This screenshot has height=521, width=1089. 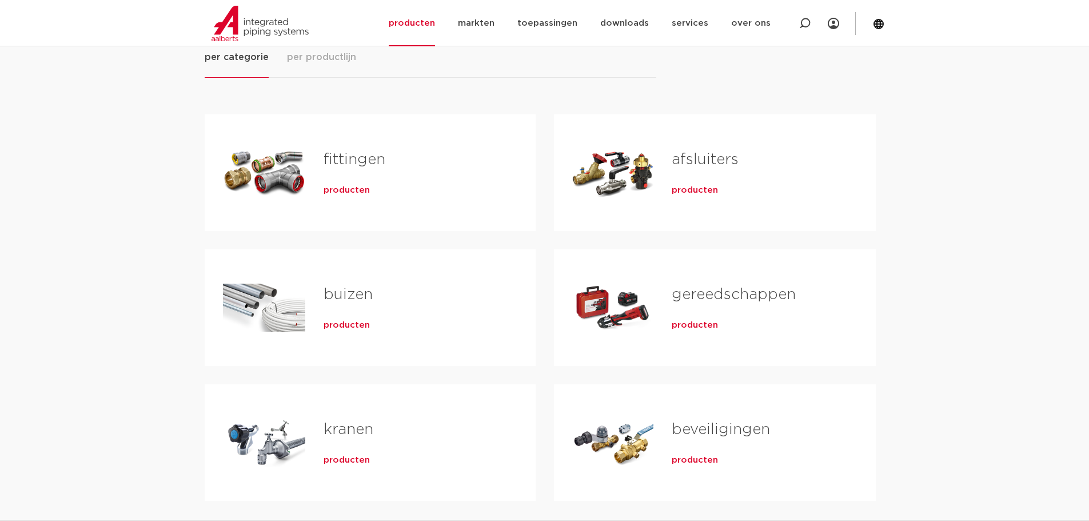 I want to click on div: Tabs. Open items met enter of spatie, sluit af met escape en navigeer met de pijltoetsen., so click(x=545, y=284).